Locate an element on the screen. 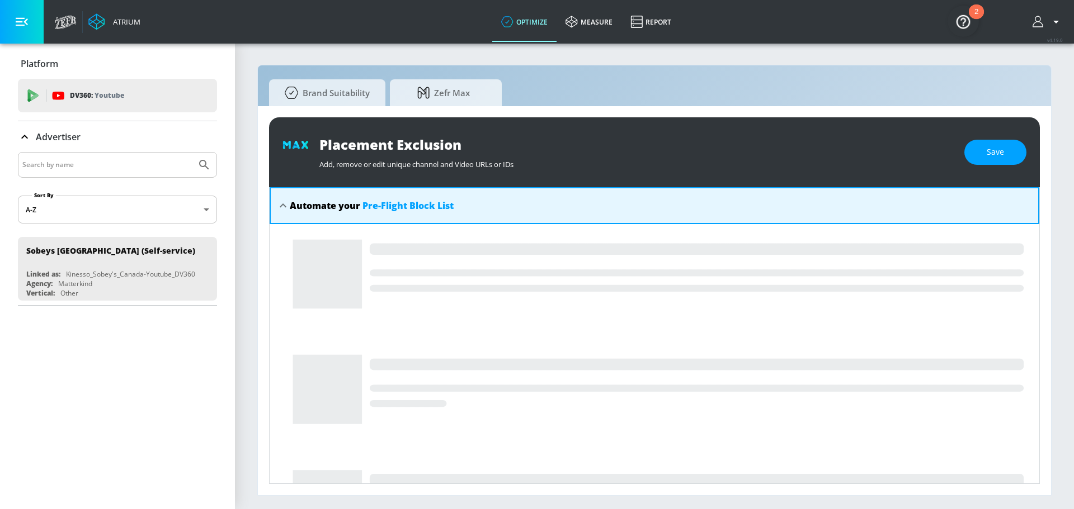 The image size is (1074, 509). div: Automate your Pre-Flight Block List is located at coordinates (654, 206).